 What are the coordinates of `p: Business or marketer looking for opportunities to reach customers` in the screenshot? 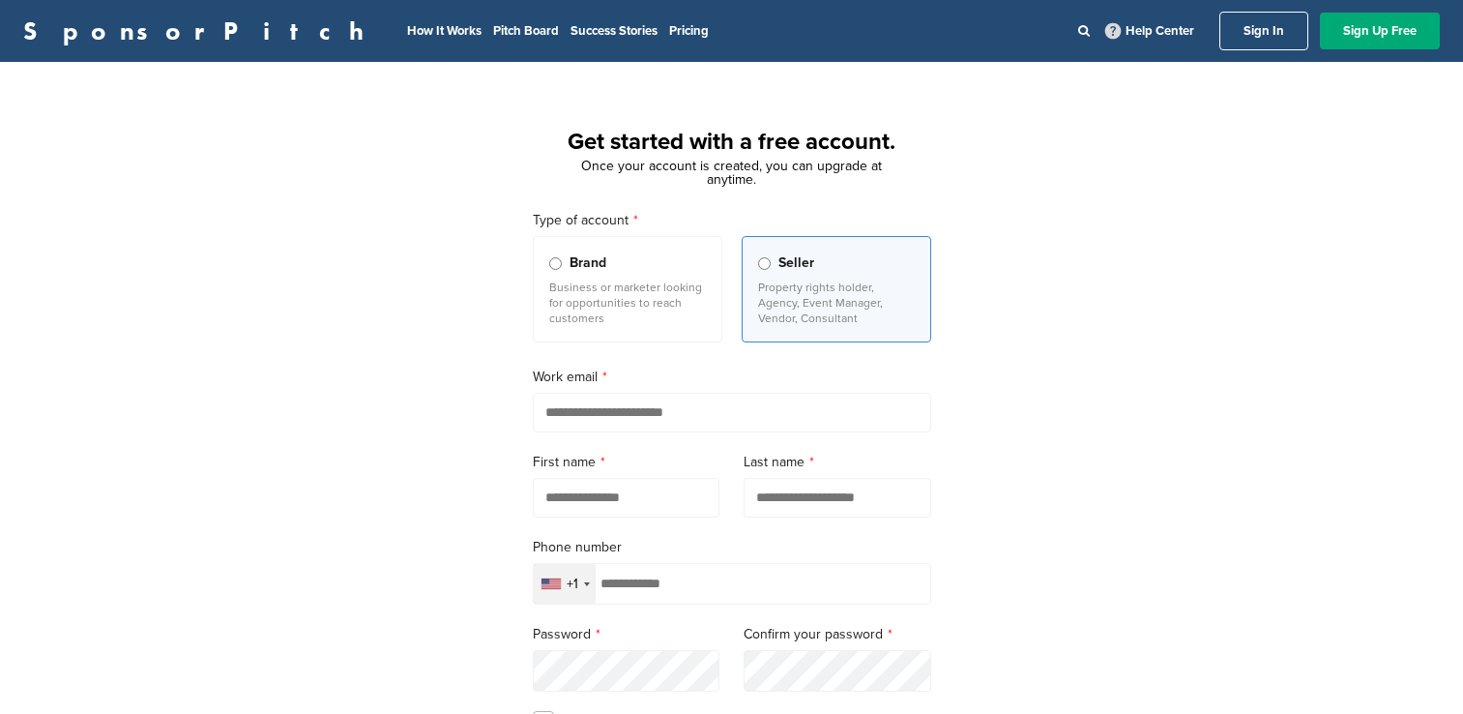 It's located at (627, 303).